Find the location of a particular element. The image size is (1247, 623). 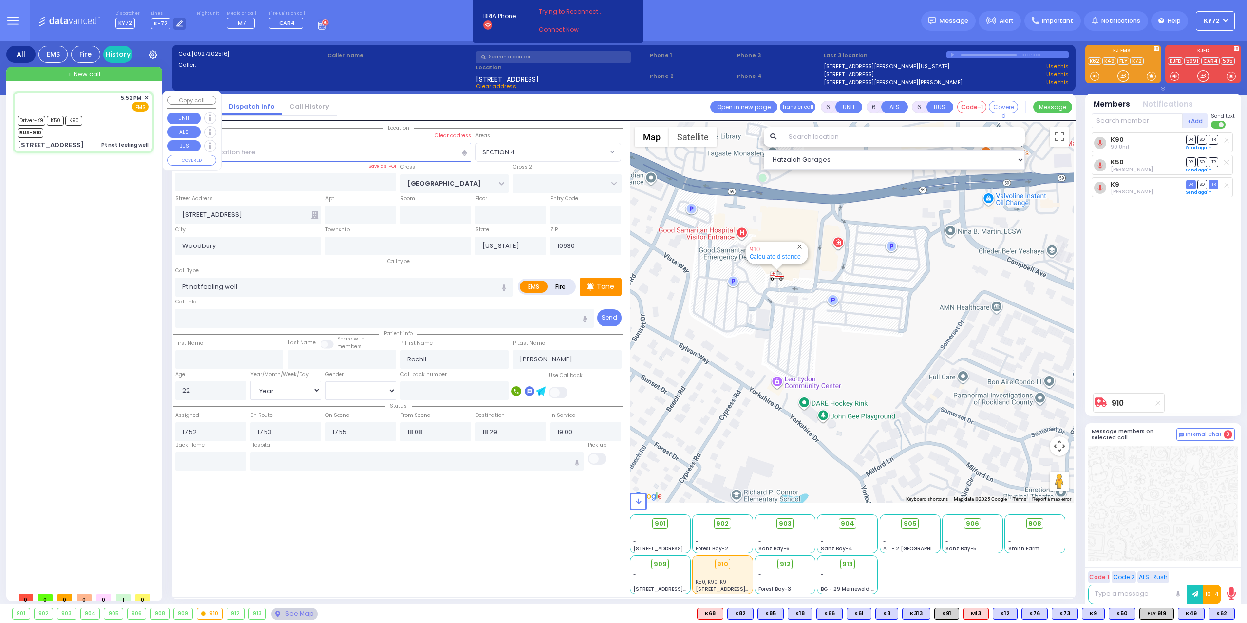

span: Important is located at coordinates (1058, 21).